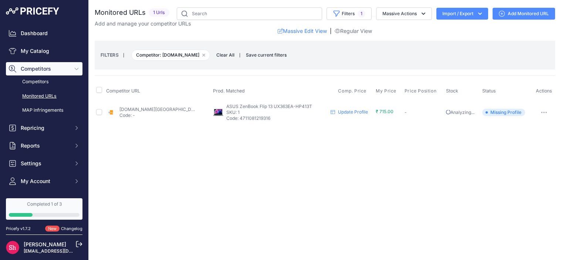 The width and height of the screenshot is (561, 260). Describe the element at coordinates (353, 91) in the screenshot. I see `button: Comp. Price` at that location.